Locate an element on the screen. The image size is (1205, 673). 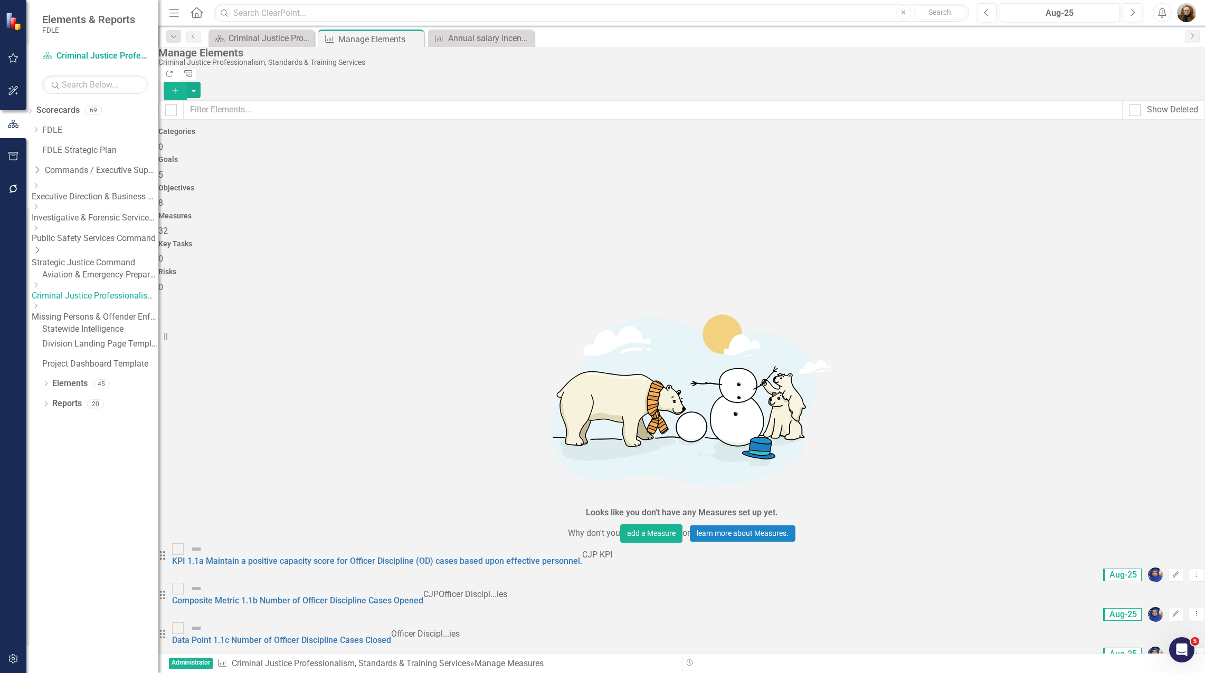
a: Elements is located at coordinates (70, 384).